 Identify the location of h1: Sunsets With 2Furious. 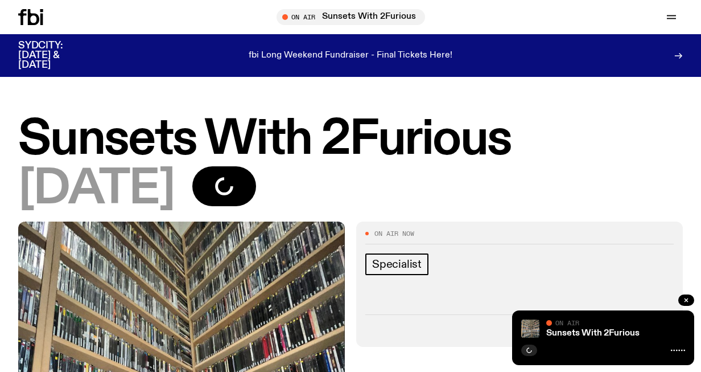
(350, 139).